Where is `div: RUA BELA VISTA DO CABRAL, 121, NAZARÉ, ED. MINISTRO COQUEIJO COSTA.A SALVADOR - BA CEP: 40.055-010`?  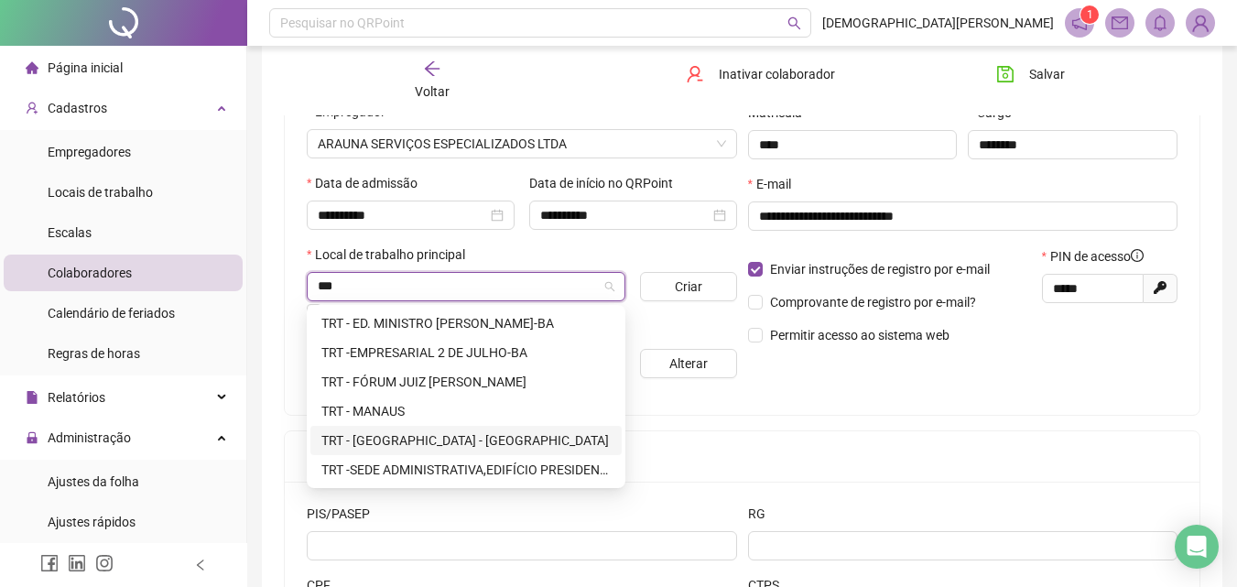 div: RUA BELA VISTA DO CABRAL, 121, NAZARÉ, ED. MINISTRO COQUEIJO COSTA.A SALVADOR - BA CEP: 40.055-010 is located at coordinates (466, 323).